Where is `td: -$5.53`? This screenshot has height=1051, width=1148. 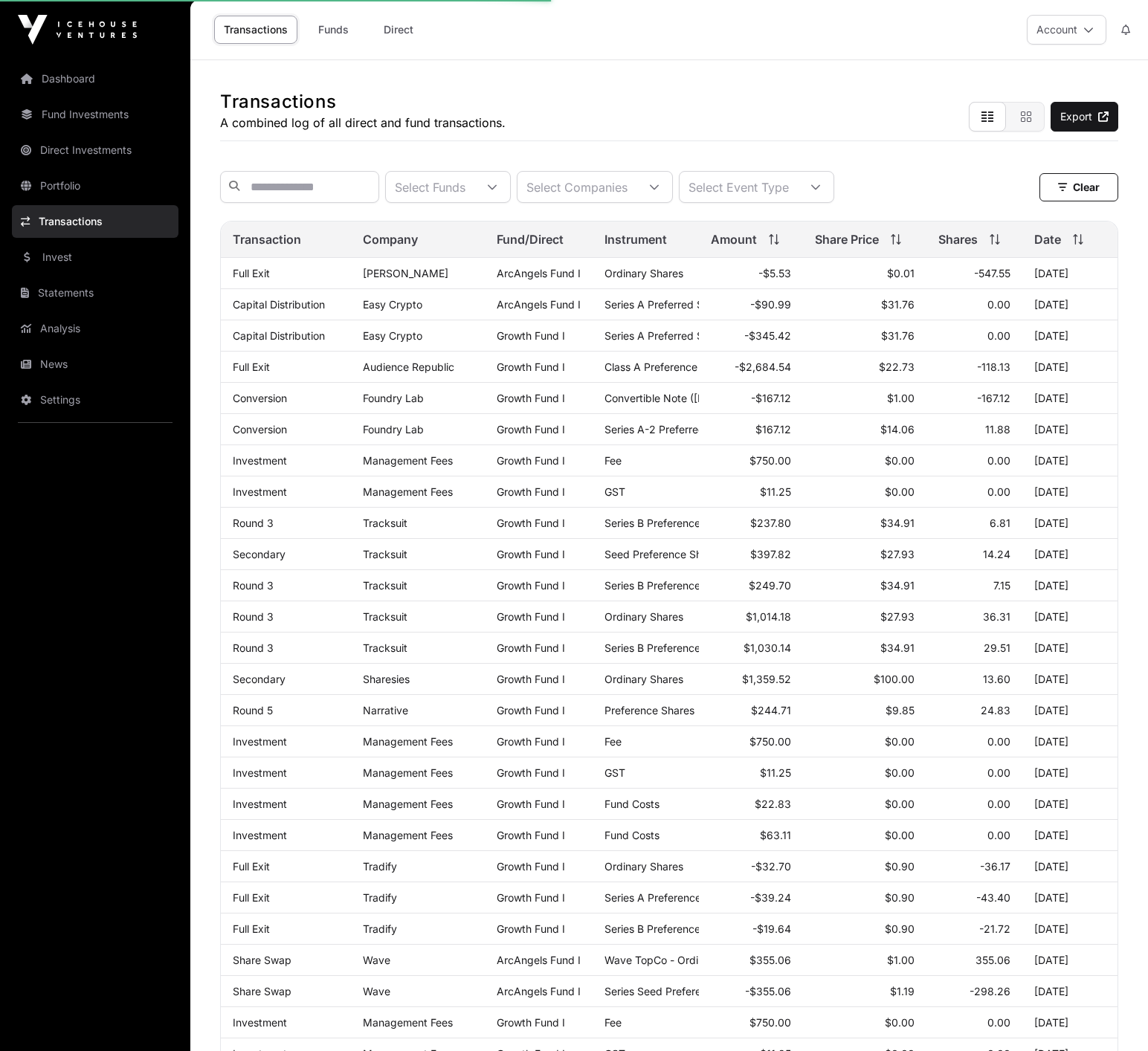
td: -$5.53 is located at coordinates (750, 274).